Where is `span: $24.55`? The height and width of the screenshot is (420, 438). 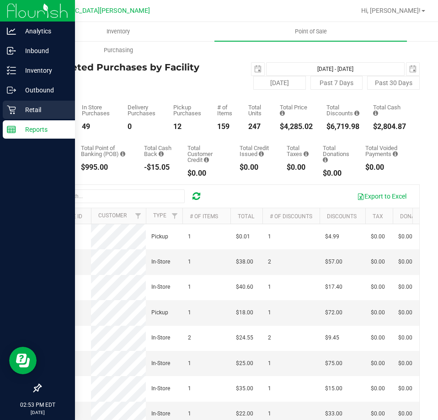
span: $24.55 is located at coordinates (245, 337).